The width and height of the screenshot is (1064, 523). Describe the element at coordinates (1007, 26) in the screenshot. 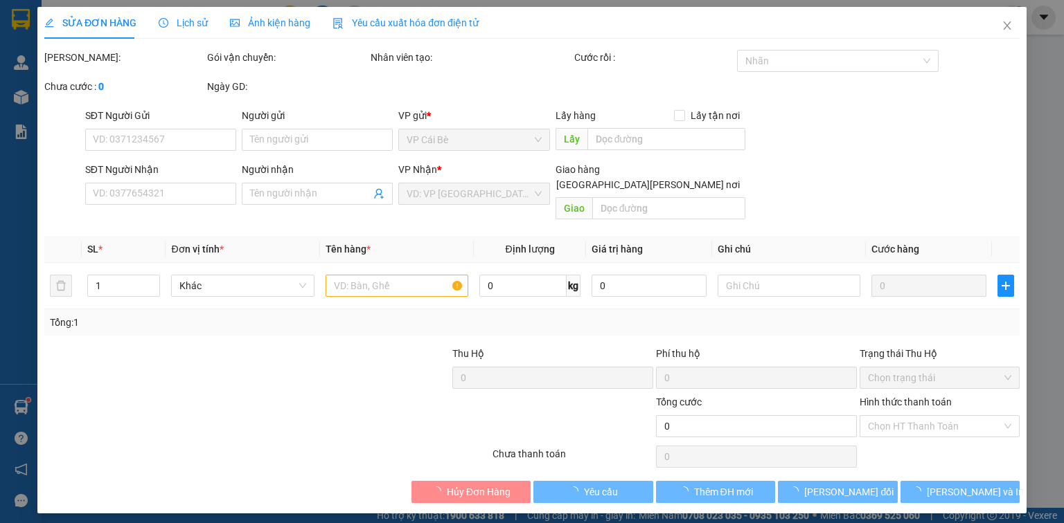

I see `span: close` at that location.